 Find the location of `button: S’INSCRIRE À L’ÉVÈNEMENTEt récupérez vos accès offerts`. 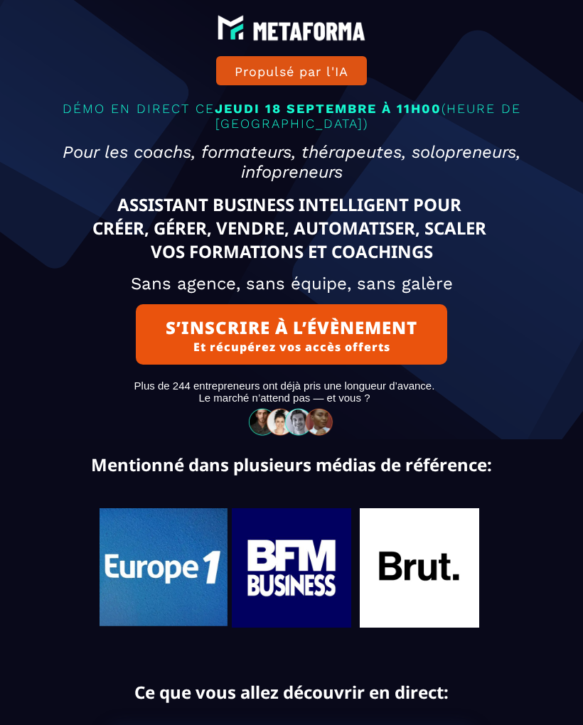

button: S’INSCRIRE À L’ÉVÈNEMENTEt récupérez vos accès offerts is located at coordinates (291, 334).